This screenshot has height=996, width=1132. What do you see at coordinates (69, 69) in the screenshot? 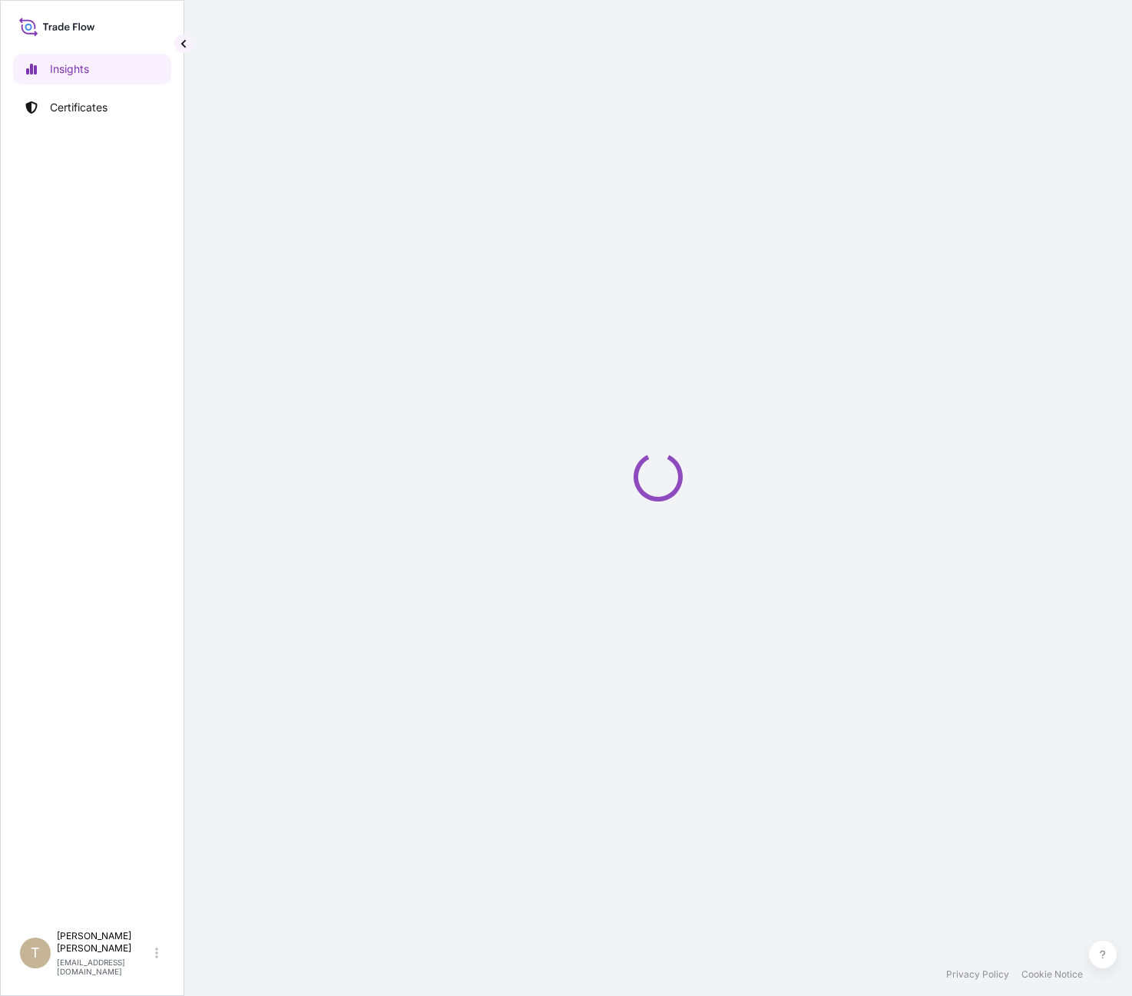
I see `p: Insights` at bounding box center [69, 69].